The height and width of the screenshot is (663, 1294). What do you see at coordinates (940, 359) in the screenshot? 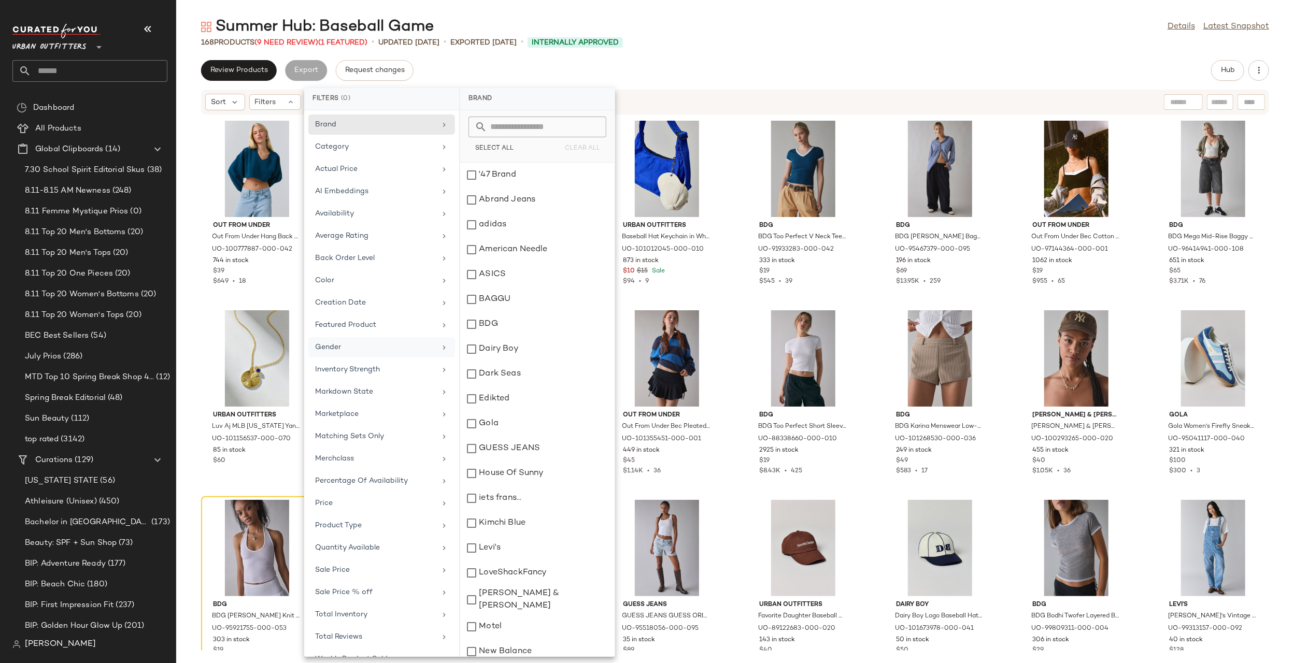
I see `img: 101268530_036_b` at bounding box center [940, 359].